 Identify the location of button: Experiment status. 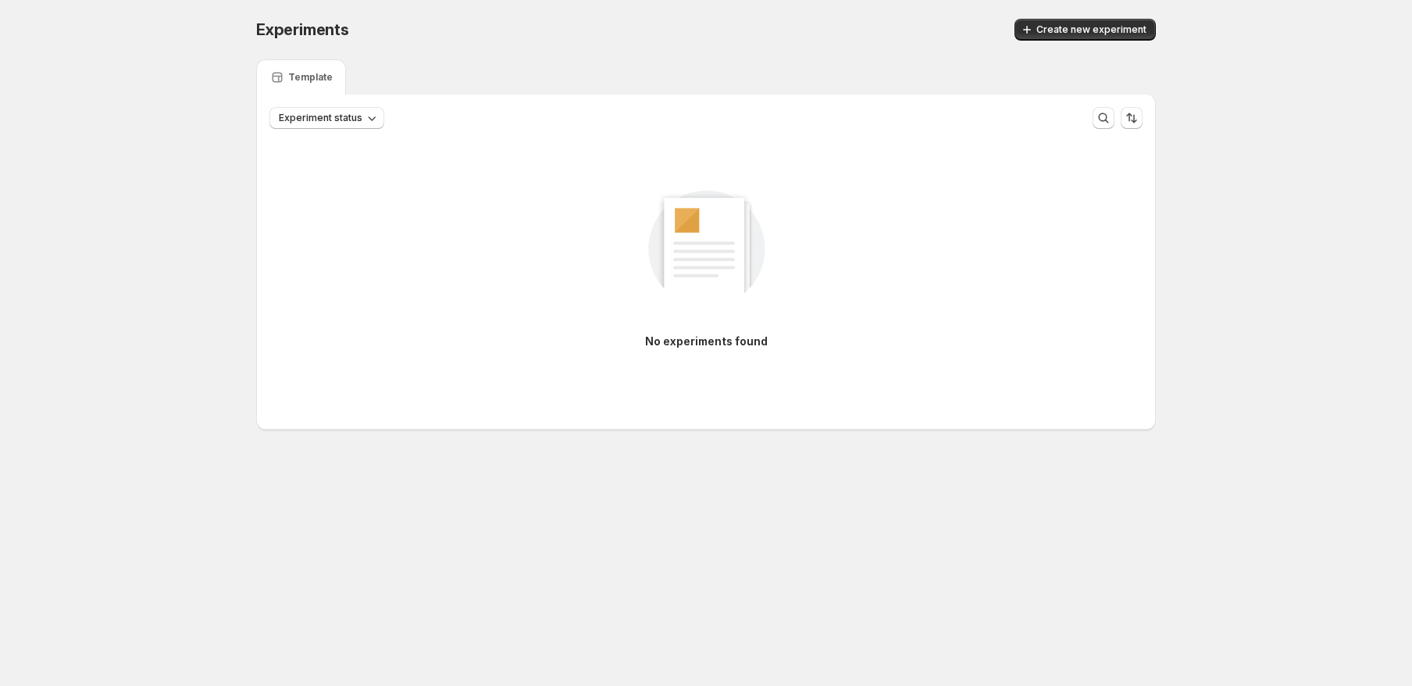
(326, 118).